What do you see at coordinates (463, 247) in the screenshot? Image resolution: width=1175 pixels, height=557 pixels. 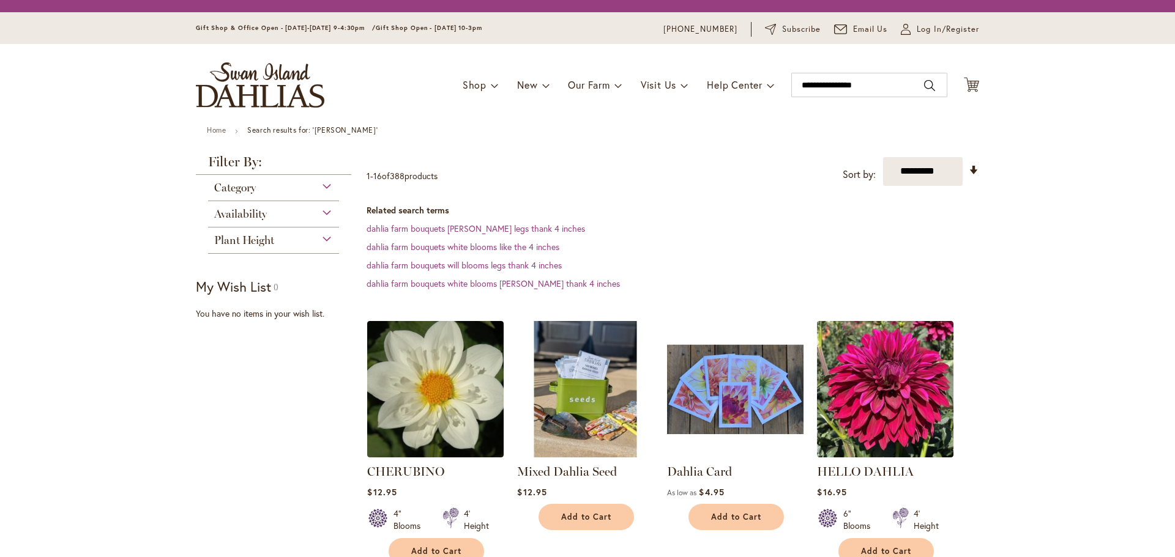 I see `a: dahlia farm bouquets white blooms like the 4 inches` at bounding box center [463, 247].